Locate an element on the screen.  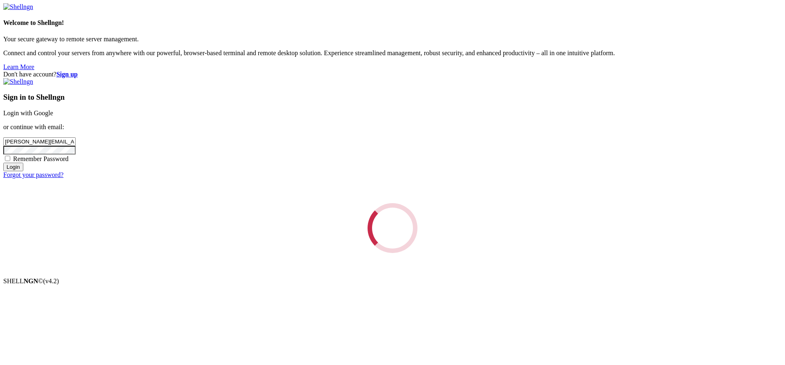
a: Learn More is located at coordinates (19, 67).